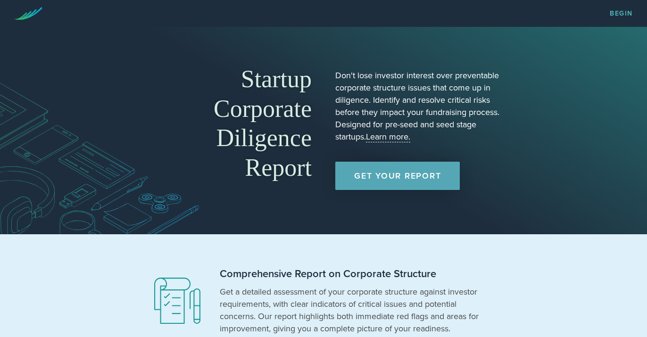 The width and height of the screenshot is (647, 337). I want to click on a: Begin, so click(621, 14).